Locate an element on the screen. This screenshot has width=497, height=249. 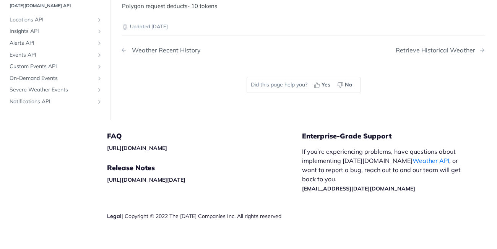
a: Events APIShow subpages for Events API is located at coordinates (55, 55).